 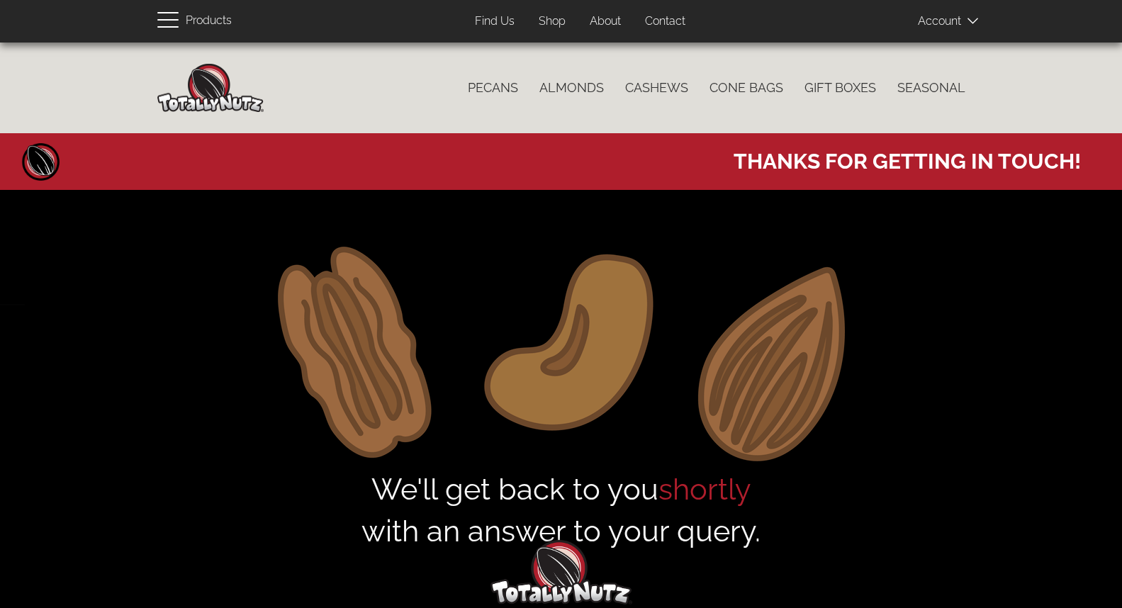 I want to click on a: Pecans, so click(x=493, y=88).